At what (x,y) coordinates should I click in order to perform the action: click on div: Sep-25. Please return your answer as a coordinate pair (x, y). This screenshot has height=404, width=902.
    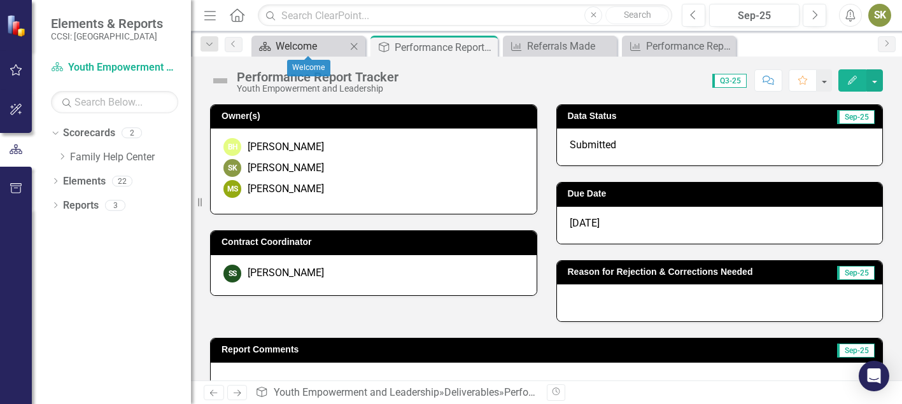
    Looking at the image, I should click on (755, 16).